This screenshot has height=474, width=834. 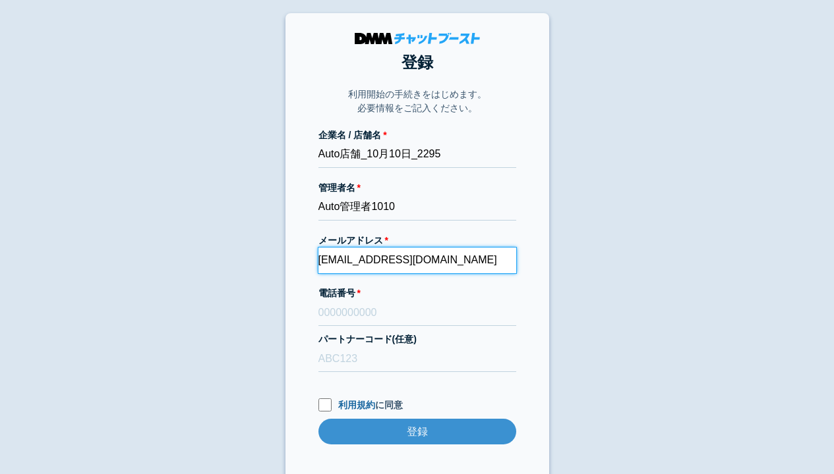 What do you see at coordinates (417, 63) in the screenshot?
I see `h1: 登録` at bounding box center [417, 63].